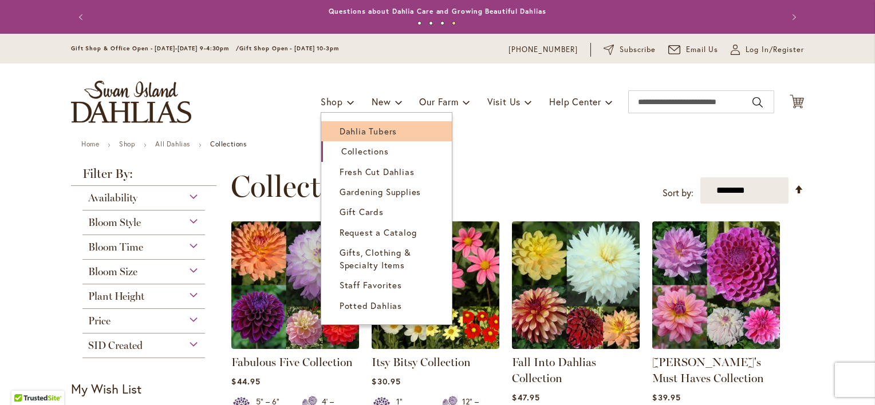 Image resolution: width=875 pixels, height=405 pixels. I want to click on span: Potted Dahlias, so click(370, 306).